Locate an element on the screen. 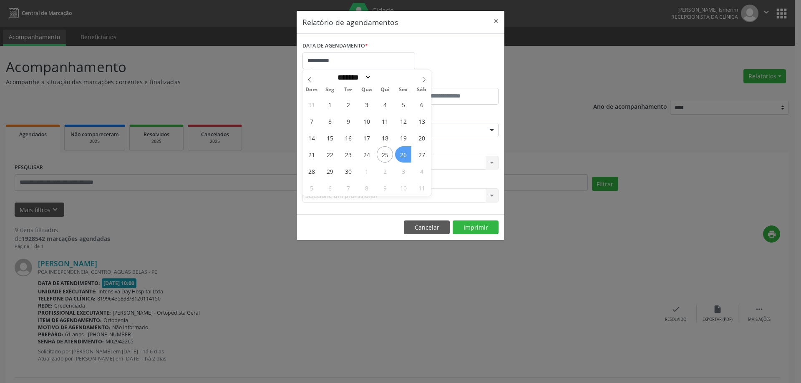  select: Month is located at coordinates (353, 77).